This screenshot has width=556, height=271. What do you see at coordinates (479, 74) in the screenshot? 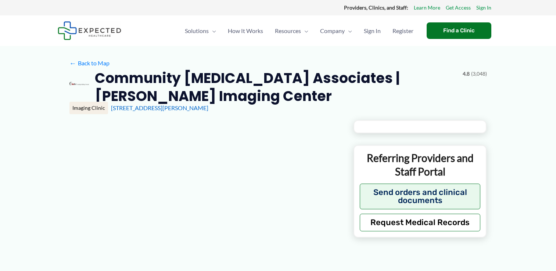
I see `span: (3,048)` at bounding box center [479, 74].